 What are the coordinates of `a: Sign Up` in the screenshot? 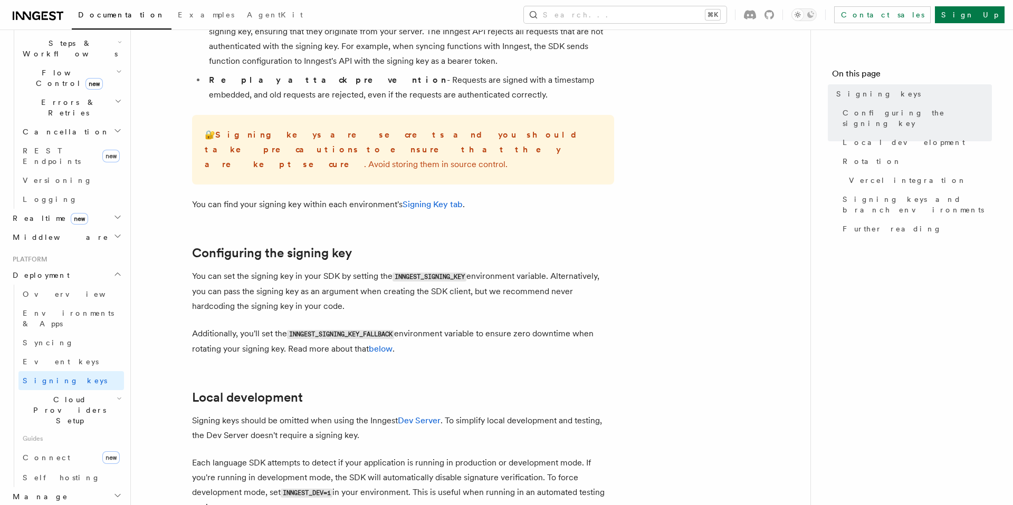 It's located at (970, 15).